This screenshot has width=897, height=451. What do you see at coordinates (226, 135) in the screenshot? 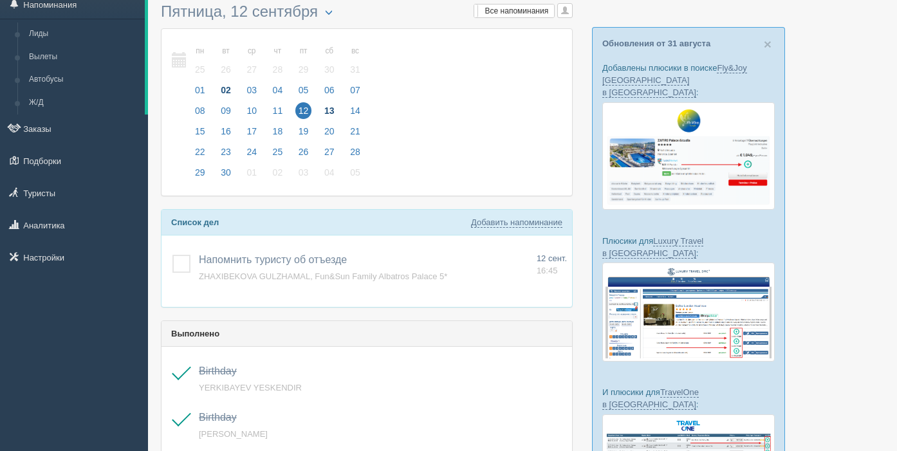
I see `a: 16` at bounding box center [226, 135].